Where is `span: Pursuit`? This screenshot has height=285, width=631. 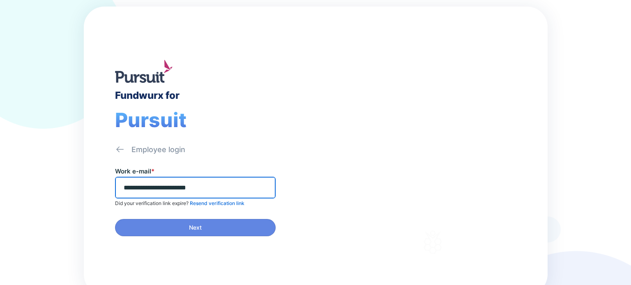
span: Pursuit is located at coordinates (151, 120).